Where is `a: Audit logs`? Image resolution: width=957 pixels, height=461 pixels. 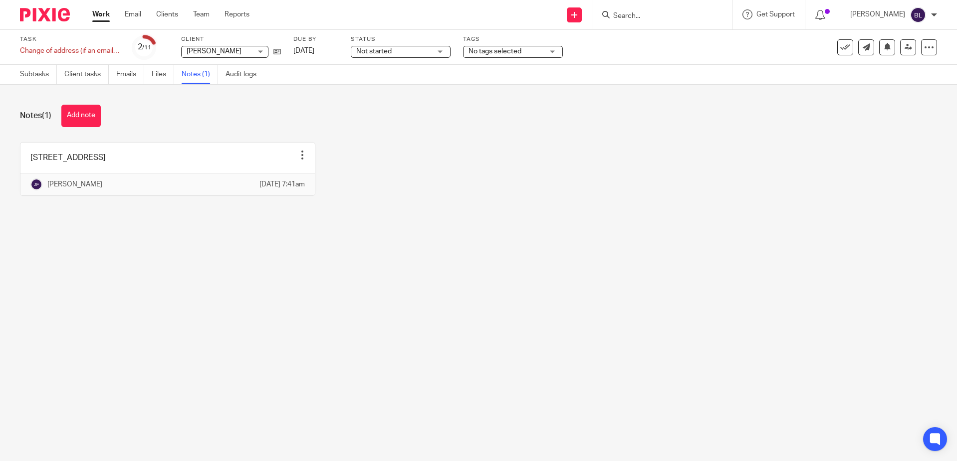
a: Audit logs is located at coordinates (244, 74).